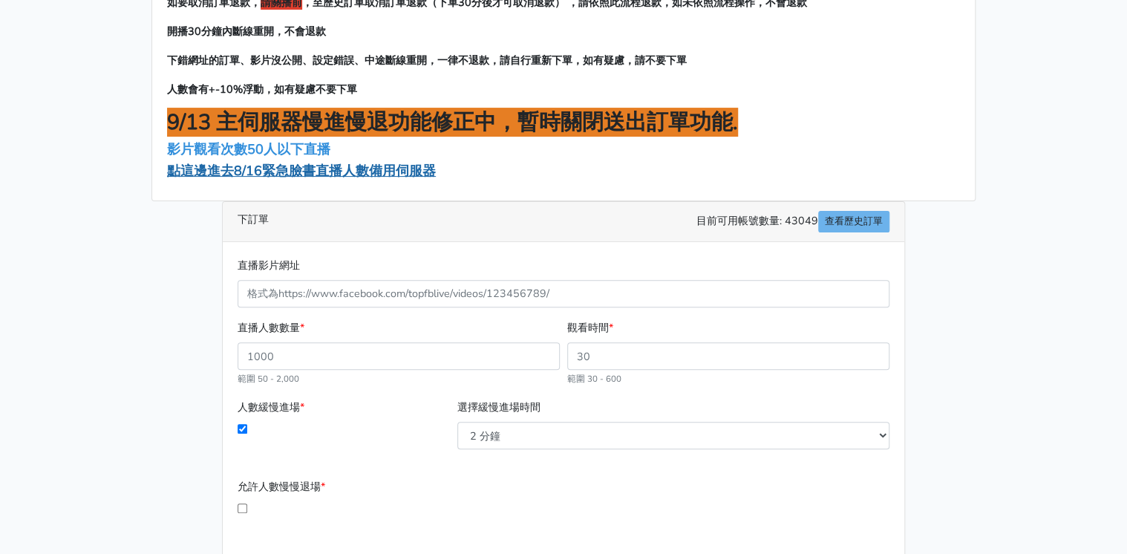  I want to click on a: 點這邊進去8/16緊急臉書直播人數備用伺服器, so click(302, 171).